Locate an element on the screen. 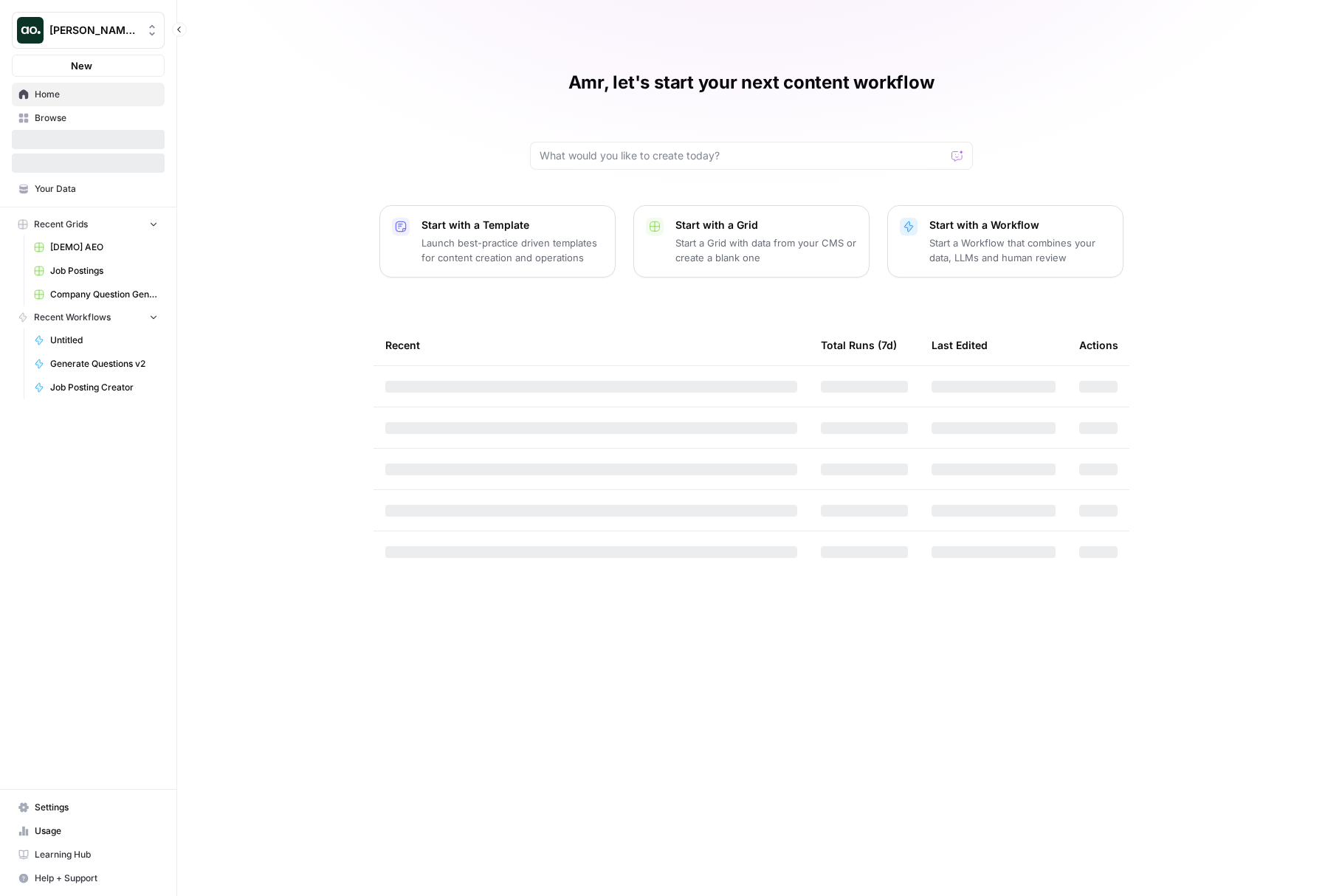  a: Learning Hub is located at coordinates (88, 855).